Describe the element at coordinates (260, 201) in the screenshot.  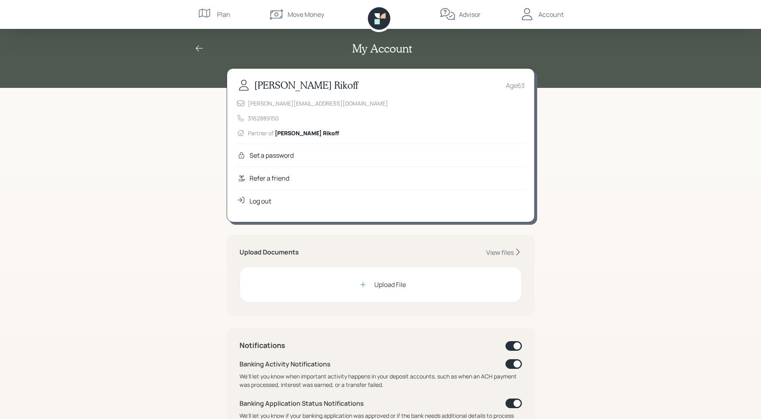
I see `div: Log out` at that location.